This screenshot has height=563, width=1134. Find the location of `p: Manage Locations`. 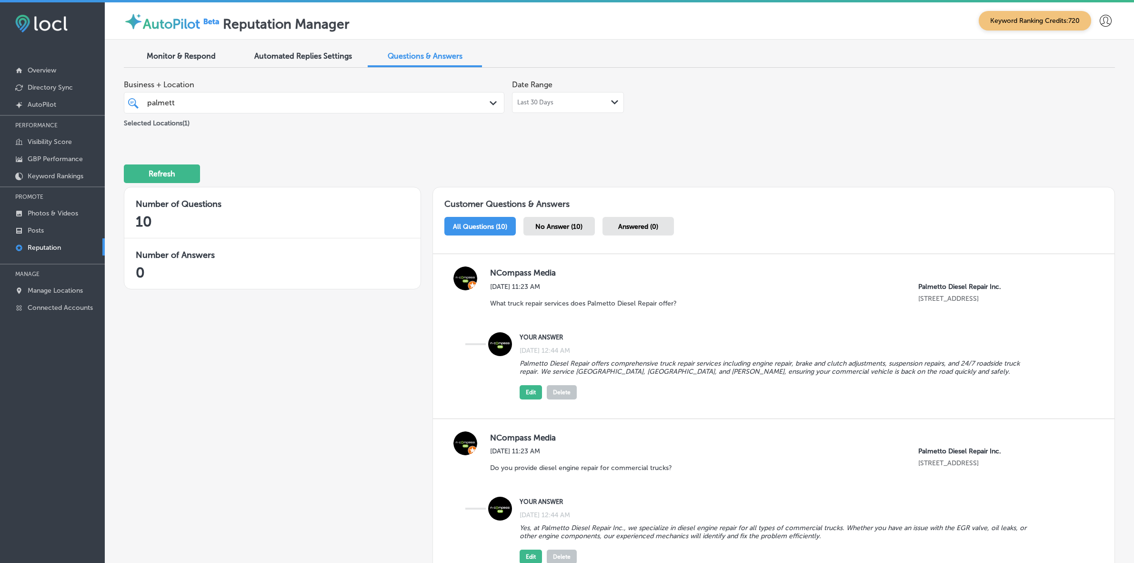

p: Manage Locations is located at coordinates (55, 290).